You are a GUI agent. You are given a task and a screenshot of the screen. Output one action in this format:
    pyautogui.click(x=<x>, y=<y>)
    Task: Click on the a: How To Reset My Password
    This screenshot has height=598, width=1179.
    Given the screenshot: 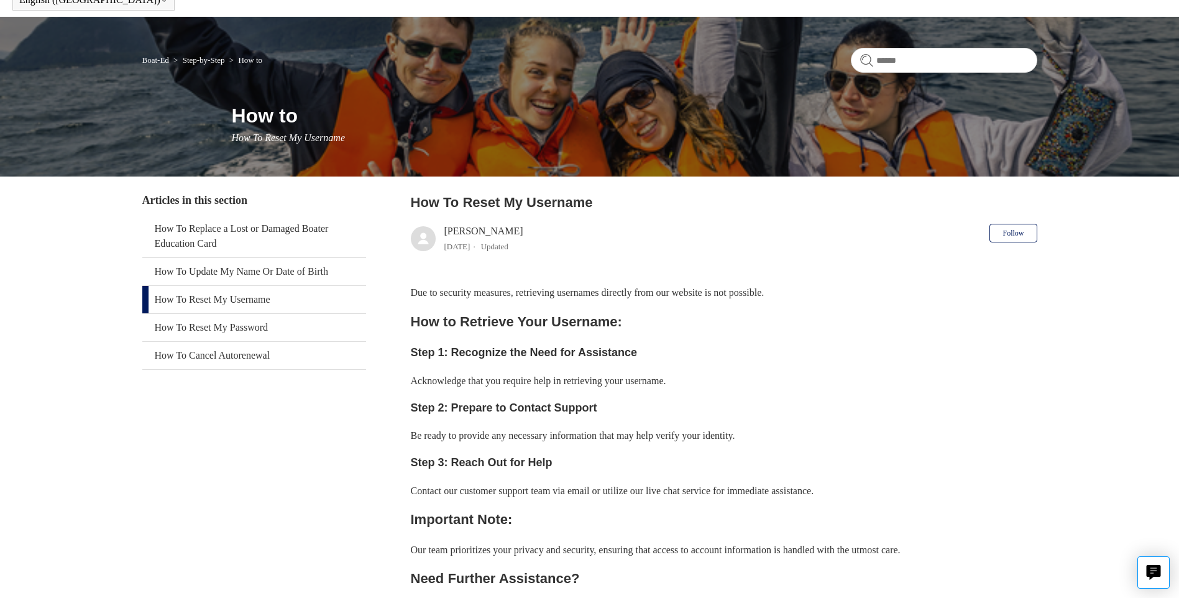 What is the action you would take?
    pyautogui.click(x=254, y=327)
    